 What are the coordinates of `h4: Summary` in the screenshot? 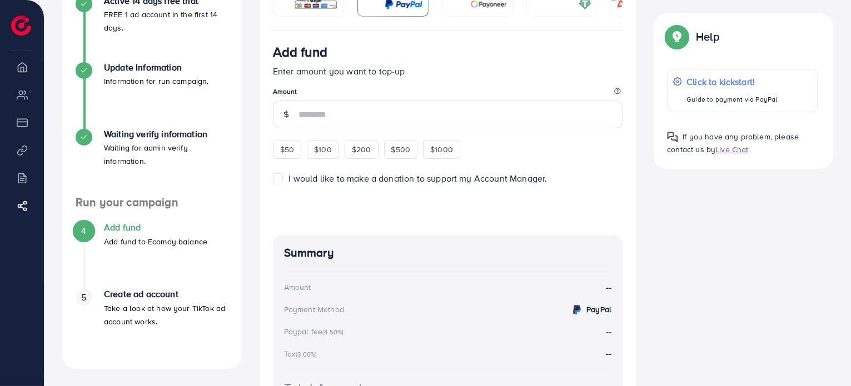 It's located at (448, 253).